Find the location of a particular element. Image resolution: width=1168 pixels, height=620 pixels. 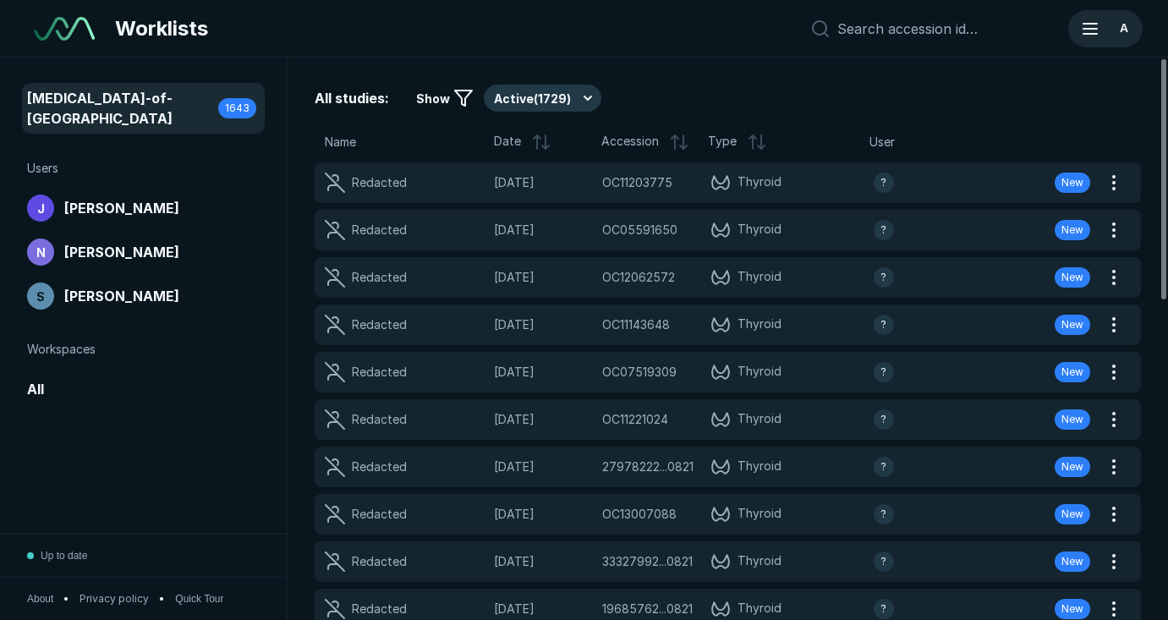

span: Type is located at coordinates (723, 142).